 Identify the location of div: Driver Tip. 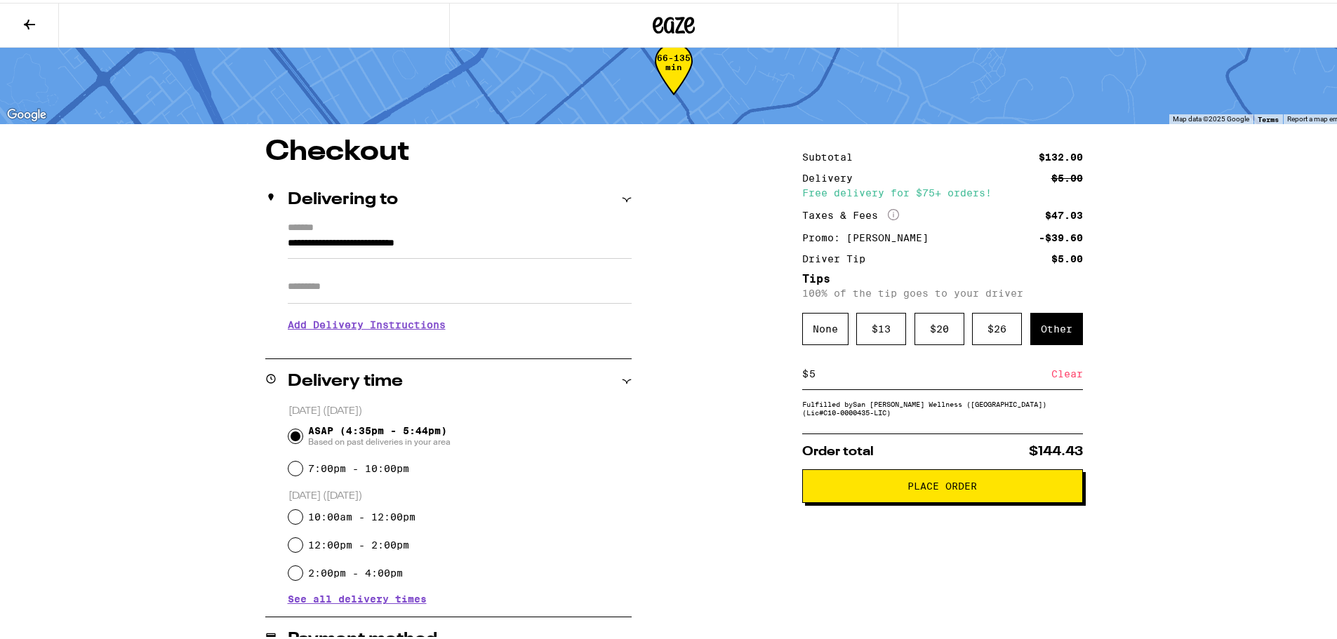
(839, 256).